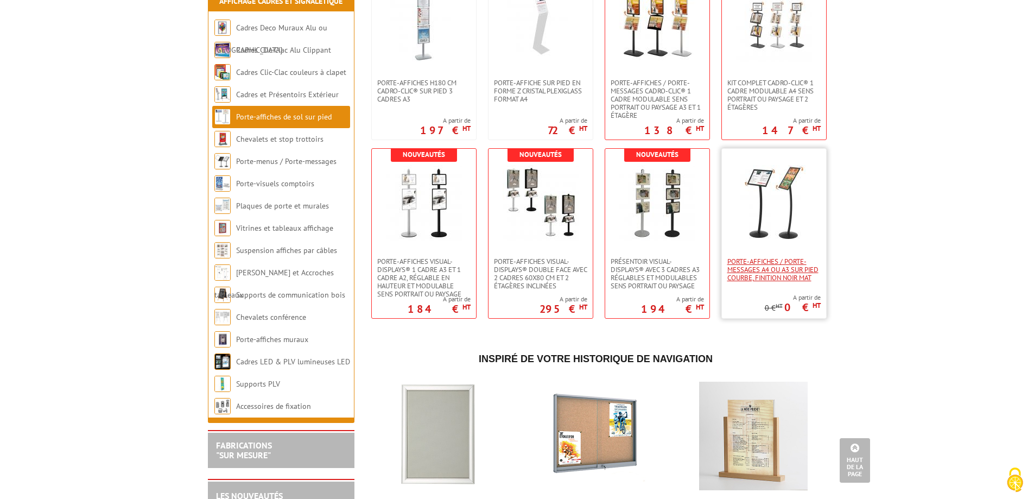  Describe the element at coordinates (541, 91) in the screenshot. I see `span: Porte-affiche sur pied en forme Z cristal plexiglass format A4` at that location.